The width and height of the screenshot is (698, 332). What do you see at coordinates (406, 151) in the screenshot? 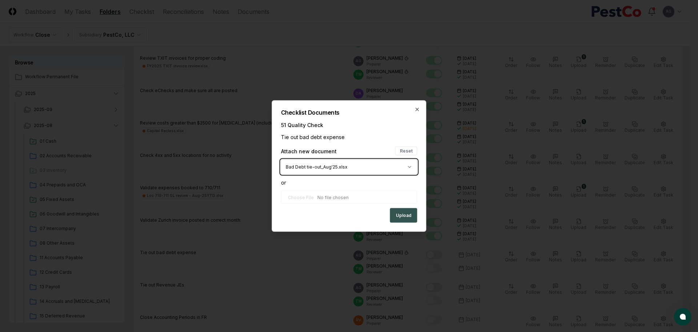
I see `button: Reset` at bounding box center [406, 151].